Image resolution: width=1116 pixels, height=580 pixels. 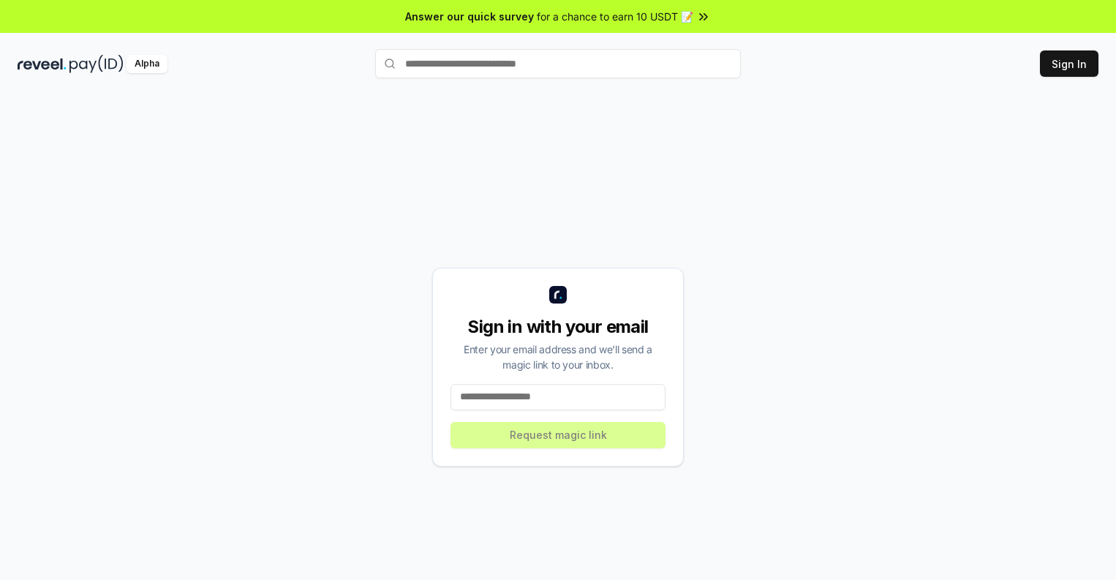 I want to click on div: Alpha, so click(x=147, y=64).